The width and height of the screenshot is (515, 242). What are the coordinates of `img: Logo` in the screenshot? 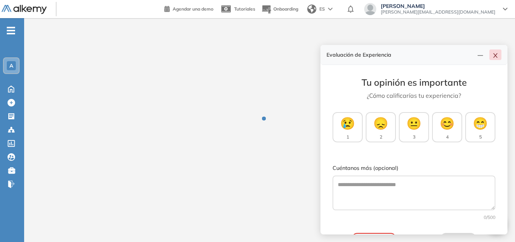 It's located at (24, 9).